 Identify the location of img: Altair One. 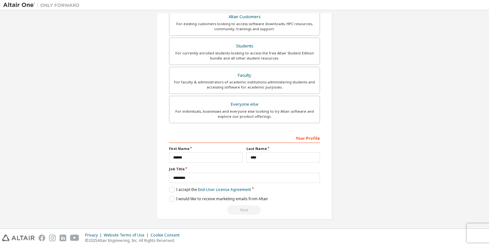
(43, 5).